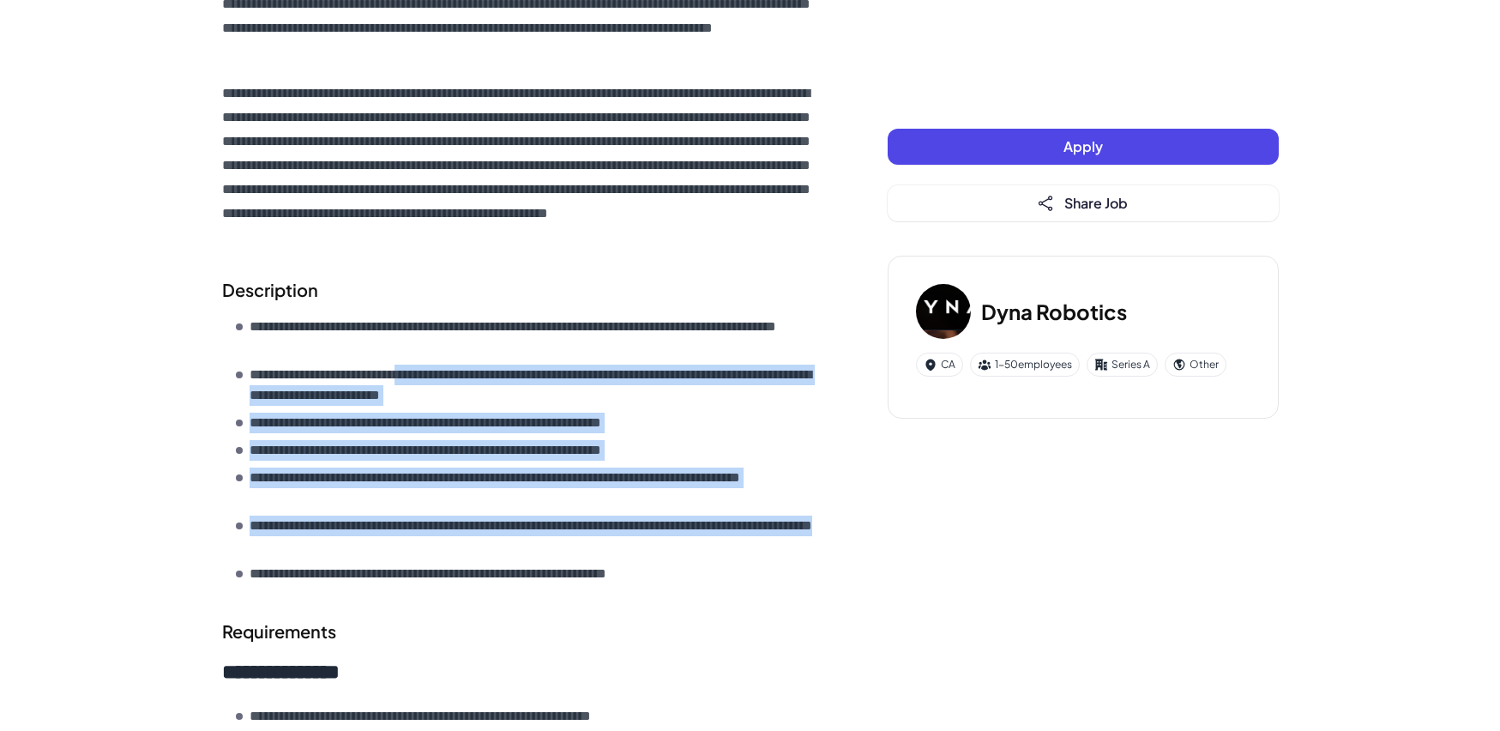  Describe the element at coordinates (1083, 203) in the screenshot. I see `button: Share Job` at that location.